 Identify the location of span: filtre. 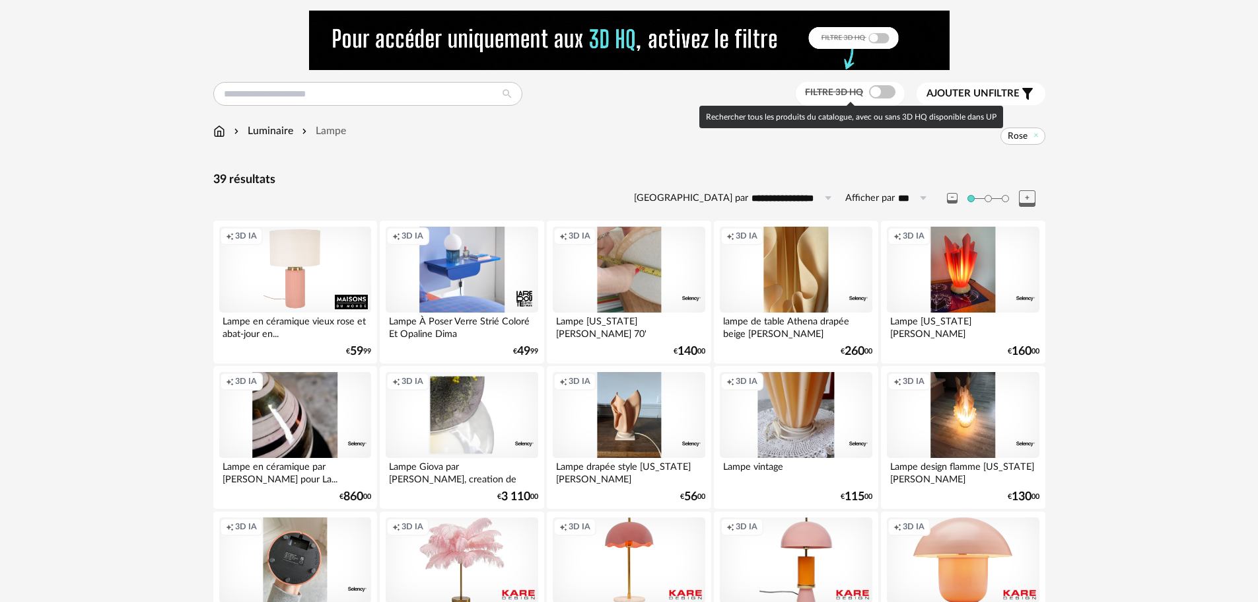
(973, 94).